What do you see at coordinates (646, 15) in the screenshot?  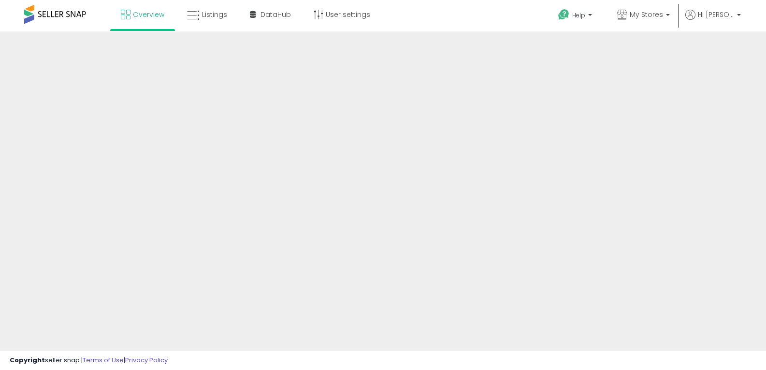 I see `span: My Stores` at bounding box center [646, 15].